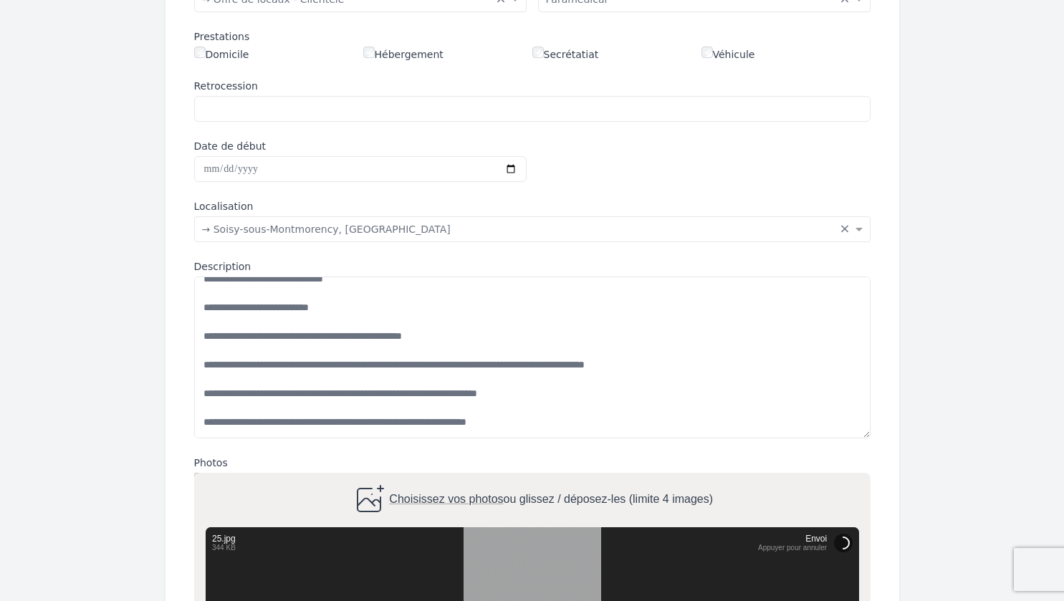 This screenshot has height=601, width=1064. Describe the element at coordinates (360, 146) in the screenshot. I see `label: Date de début` at that location.